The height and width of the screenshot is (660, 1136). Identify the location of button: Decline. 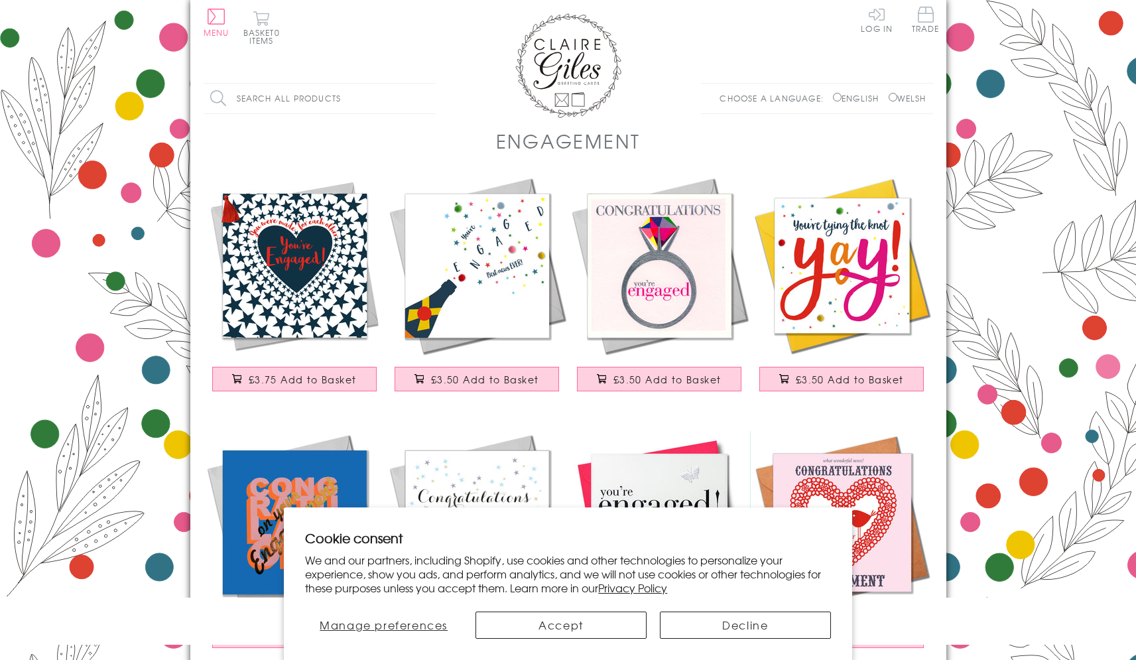
(746, 625).